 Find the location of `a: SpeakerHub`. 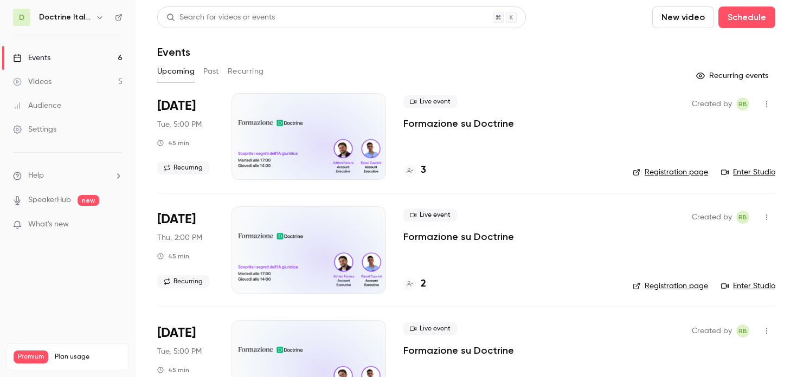

a: SpeakerHub is located at coordinates (49, 200).